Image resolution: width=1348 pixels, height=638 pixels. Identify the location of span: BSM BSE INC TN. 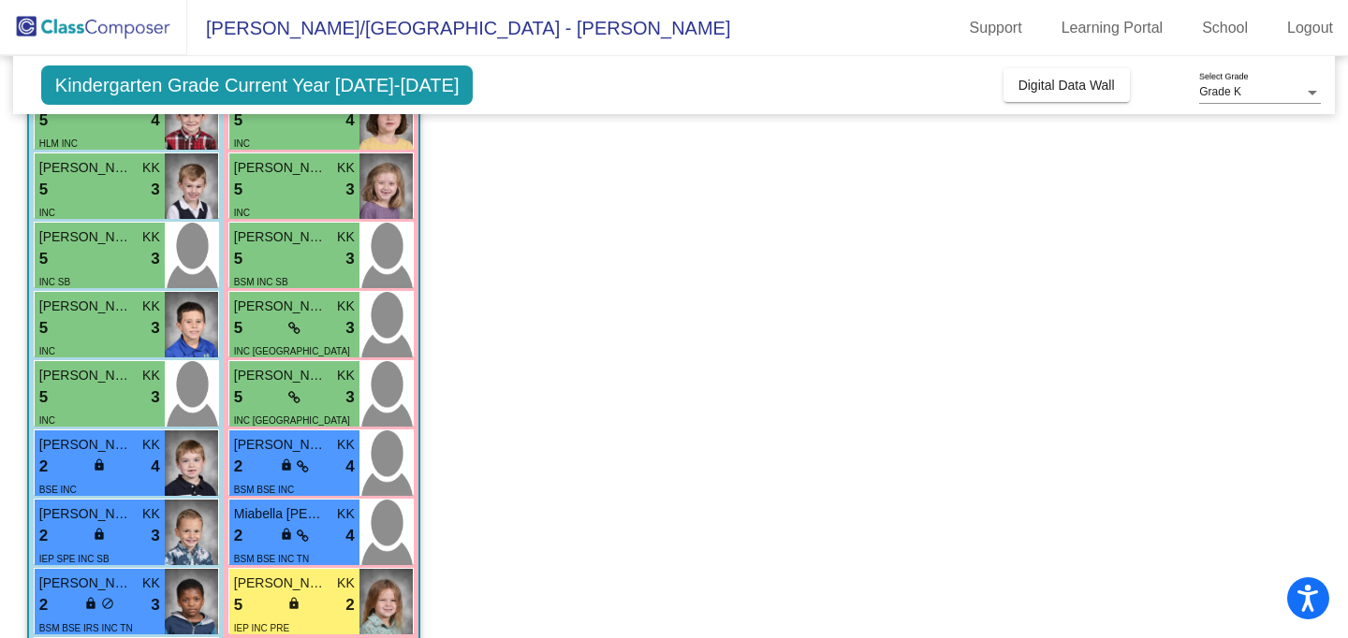
(271, 559).